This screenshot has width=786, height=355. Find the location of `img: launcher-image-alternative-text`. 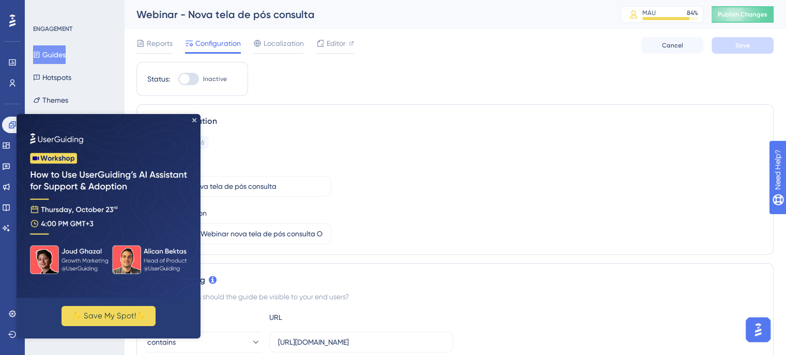

img: launcher-image-alternative-text is located at coordinates (15, 15).